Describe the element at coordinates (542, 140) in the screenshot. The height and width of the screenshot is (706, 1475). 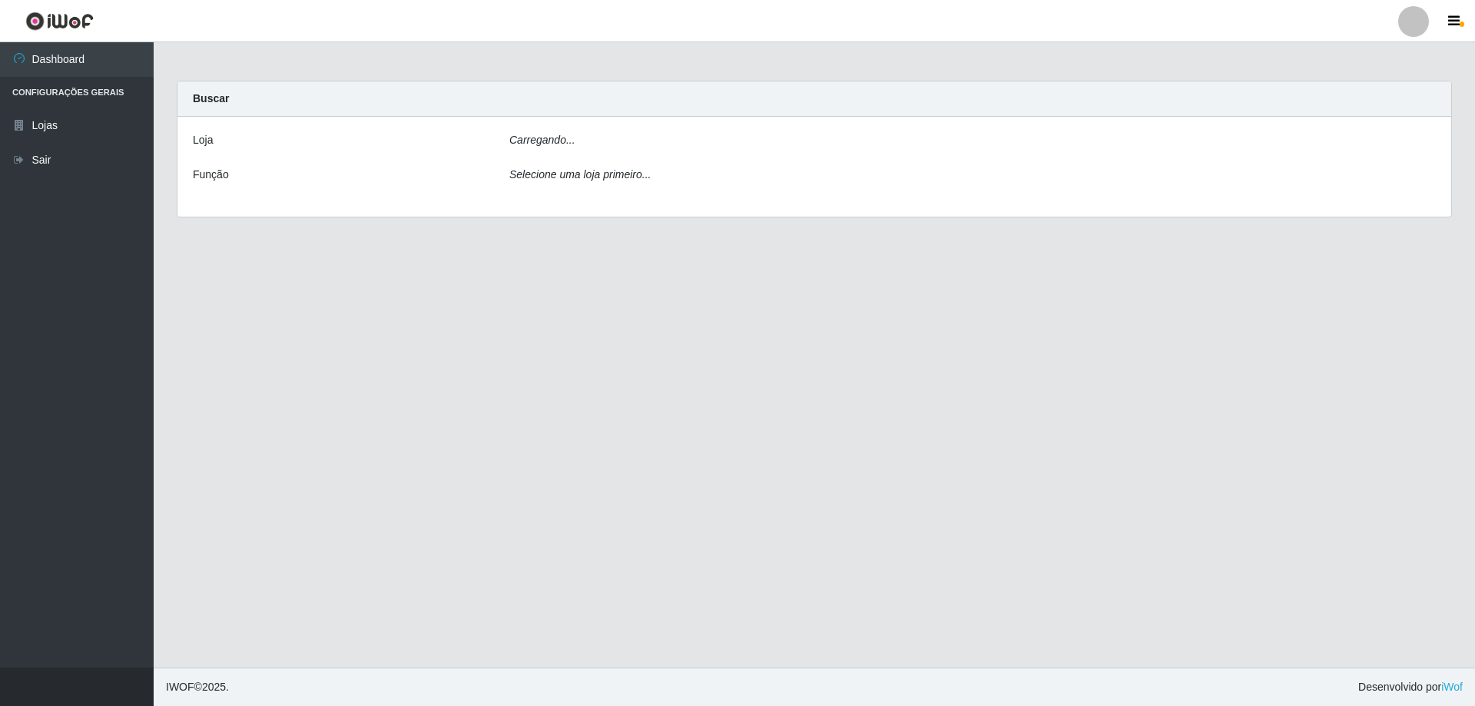
I see `i: Carregando...` at that location.